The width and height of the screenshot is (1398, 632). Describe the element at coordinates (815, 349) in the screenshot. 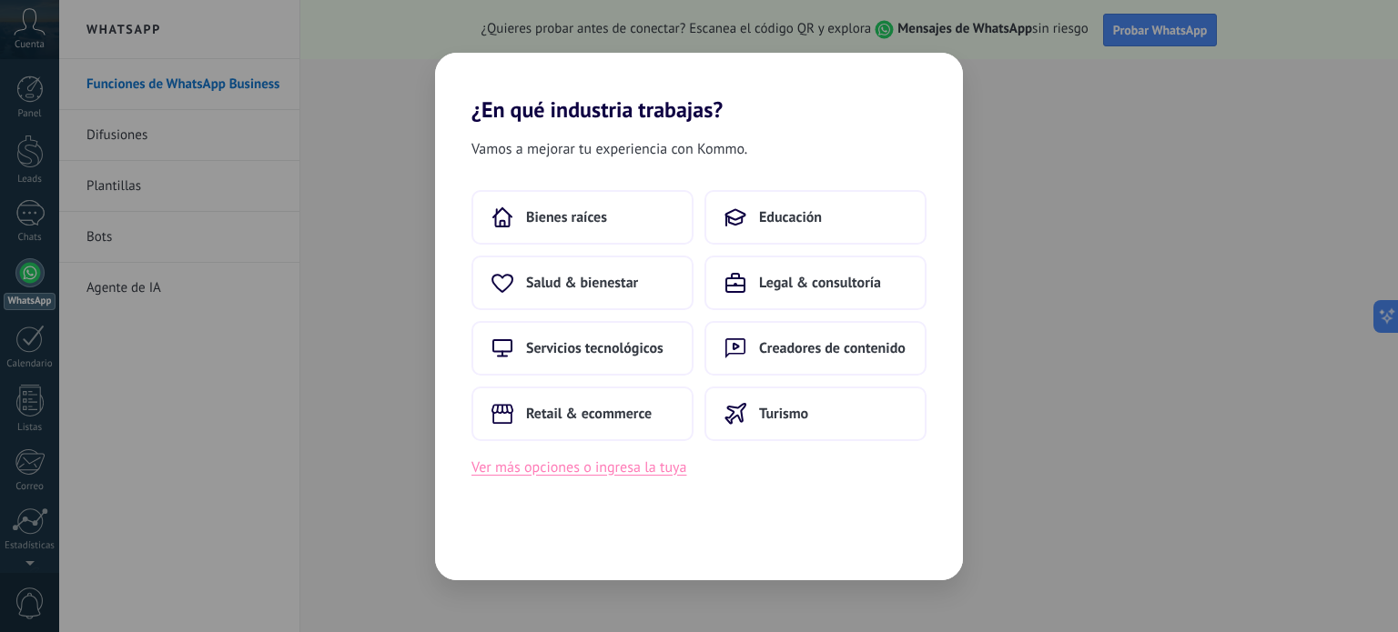

I see `button: Creadores de contenido` at that location.